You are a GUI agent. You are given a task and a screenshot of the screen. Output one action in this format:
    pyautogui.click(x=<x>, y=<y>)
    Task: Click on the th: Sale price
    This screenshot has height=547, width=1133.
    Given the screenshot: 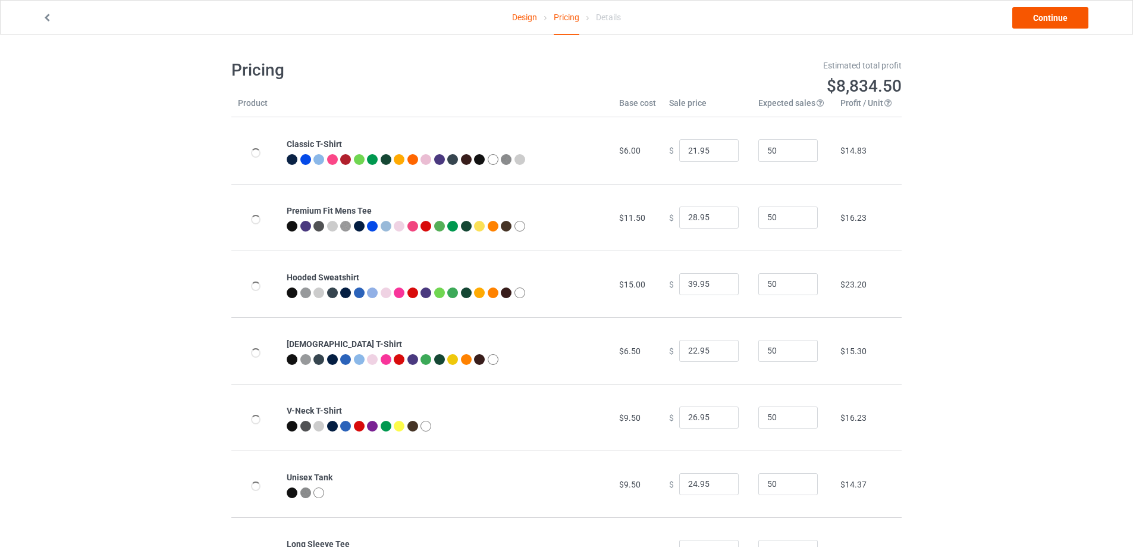 What is the action you would take?
    pyautogui.click(x=707, y=107)
    